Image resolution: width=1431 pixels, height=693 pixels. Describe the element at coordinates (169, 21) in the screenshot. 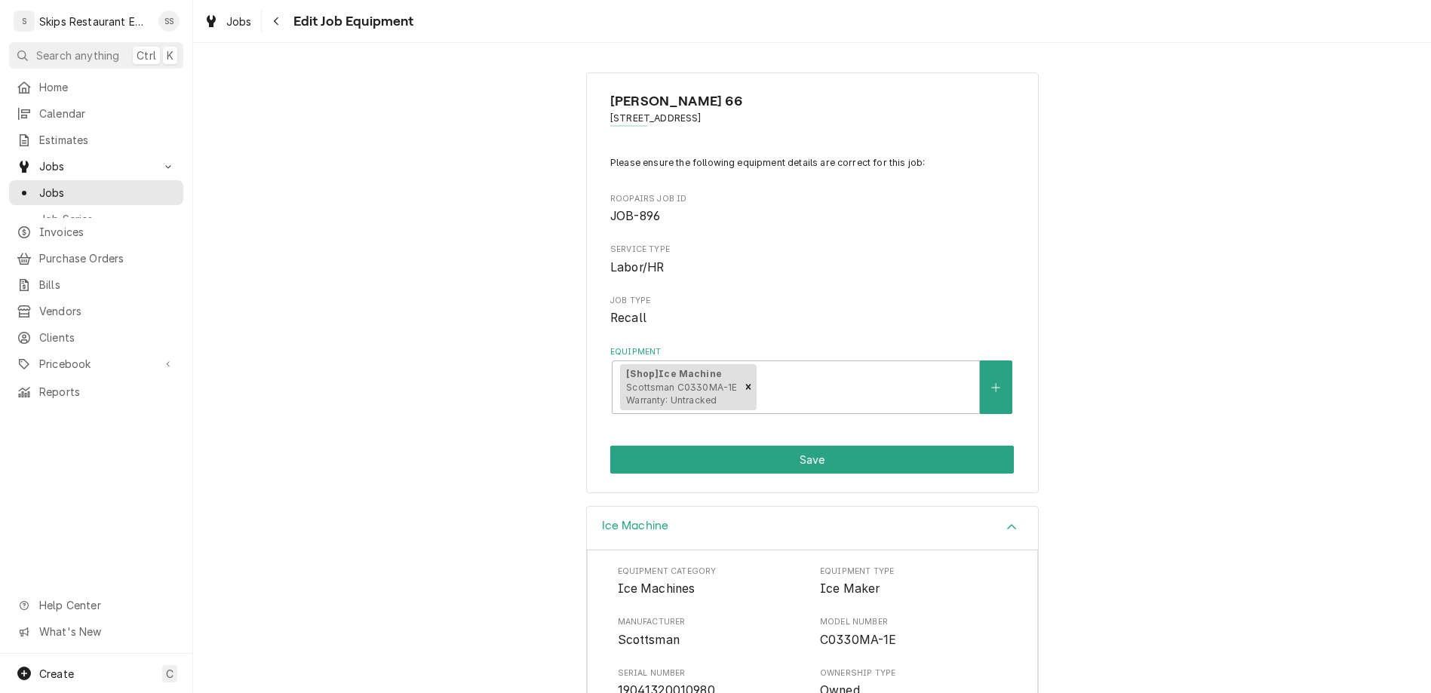

I see `div: SS` at that location.